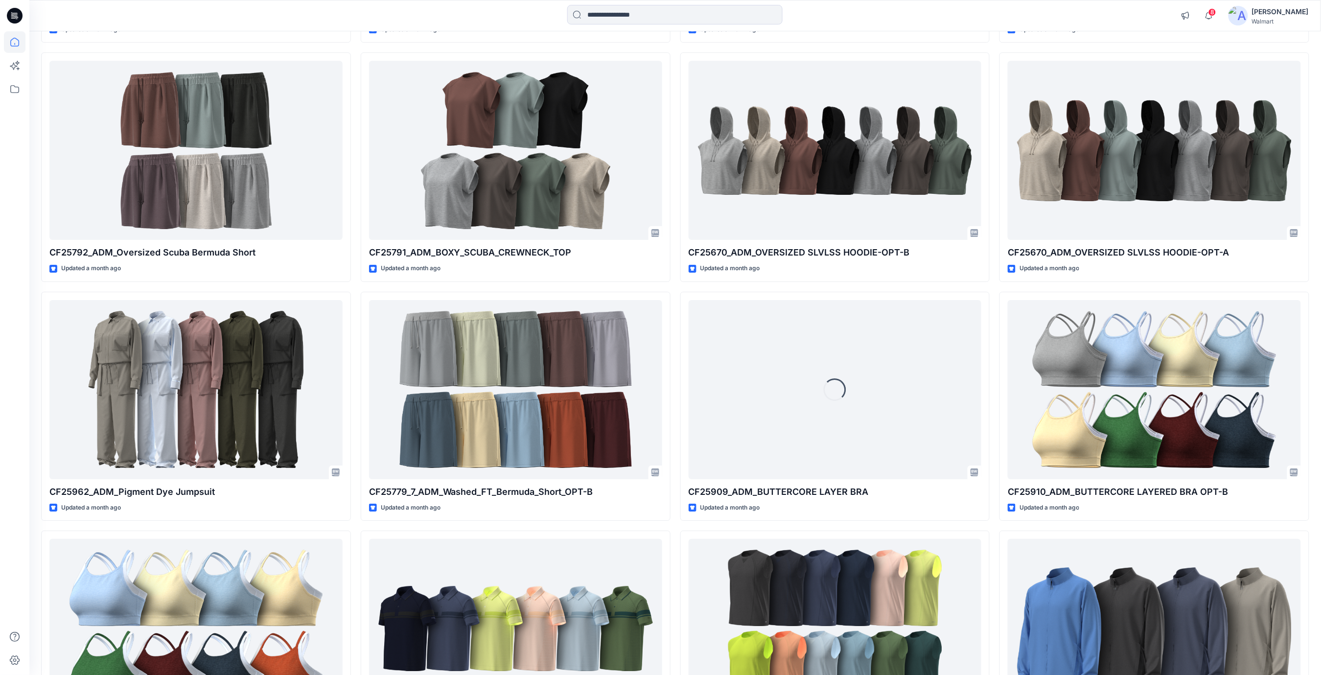 The height and width of the screenshot is (675, 1321). I want to click on p: CF25909_ADM_BUTTERCORE LAYER BRA, so click(835, 492).